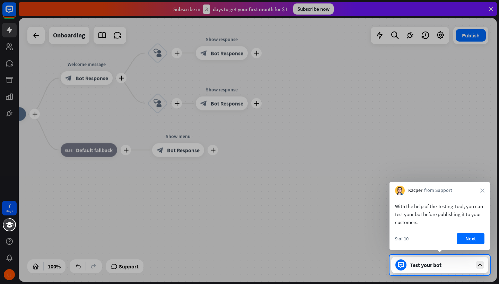  What do you see at coordinates (402, 239) in the screenshot?
I see `div: 9 of 10` at bounding box center [402, 239].